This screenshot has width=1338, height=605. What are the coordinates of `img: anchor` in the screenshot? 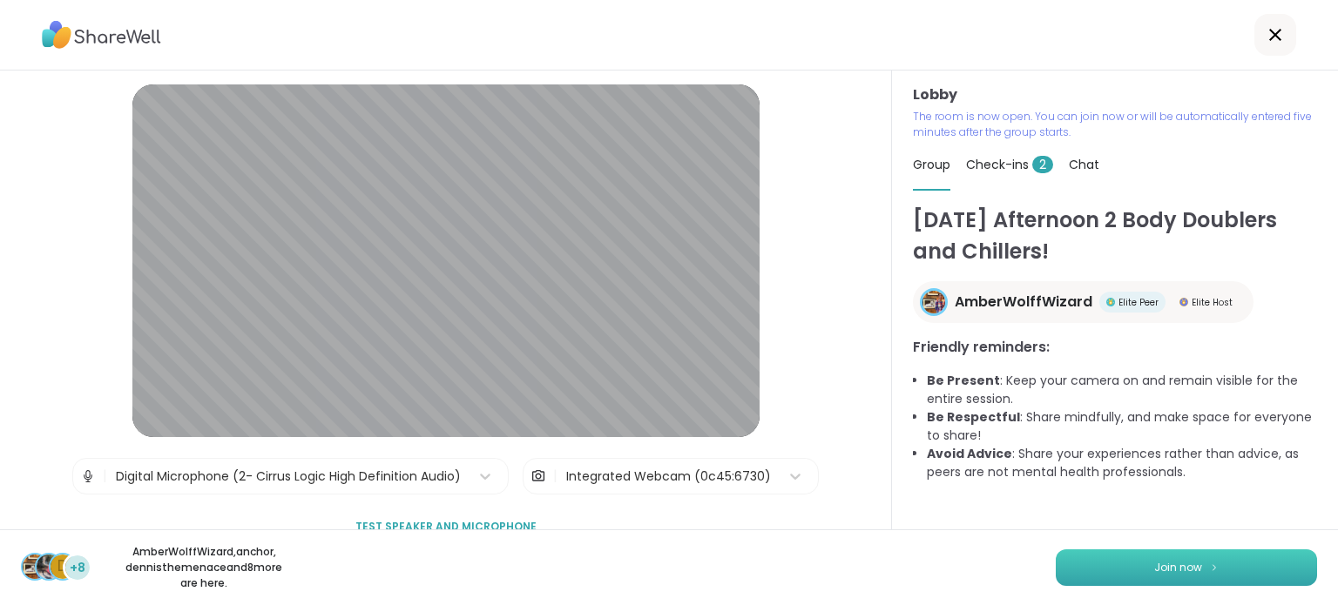 It's located at (49, 567).